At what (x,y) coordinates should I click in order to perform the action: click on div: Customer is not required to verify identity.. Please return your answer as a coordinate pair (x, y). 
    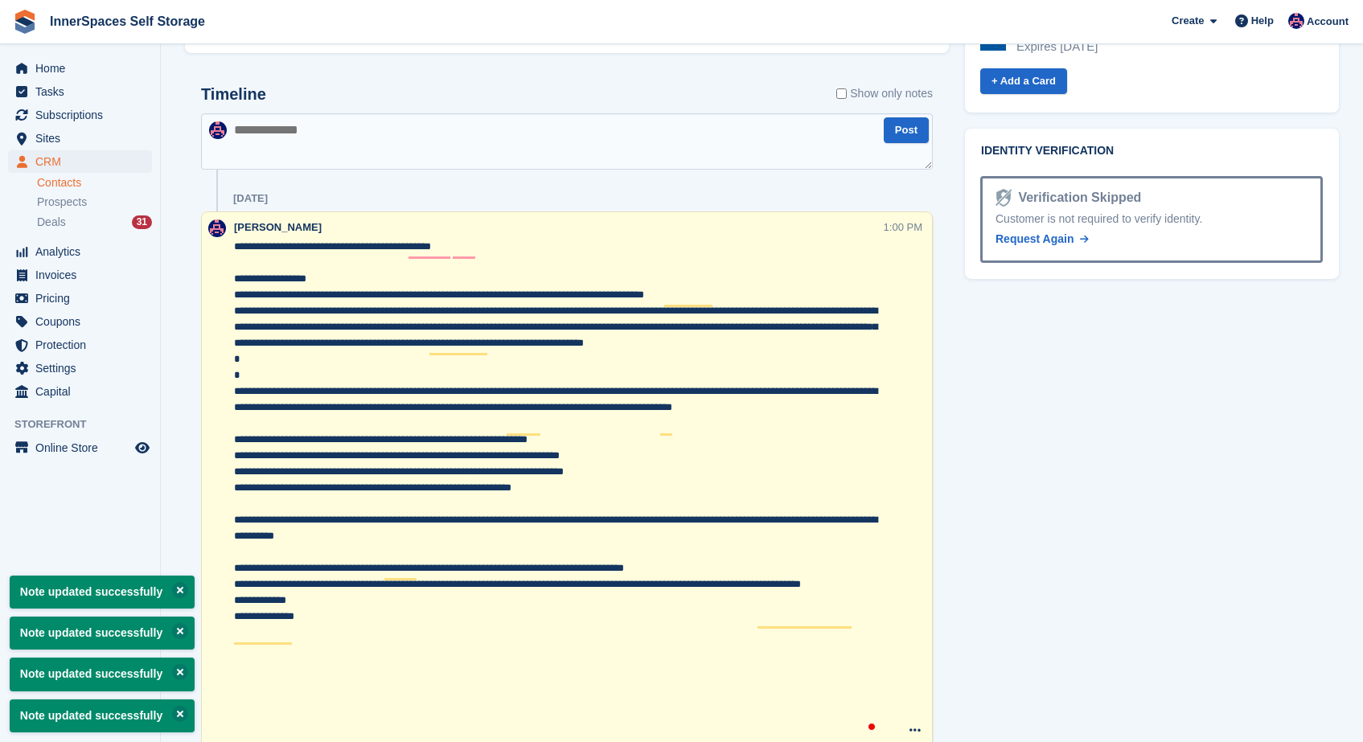
    Looking at the image, I should click on (1152, 219).